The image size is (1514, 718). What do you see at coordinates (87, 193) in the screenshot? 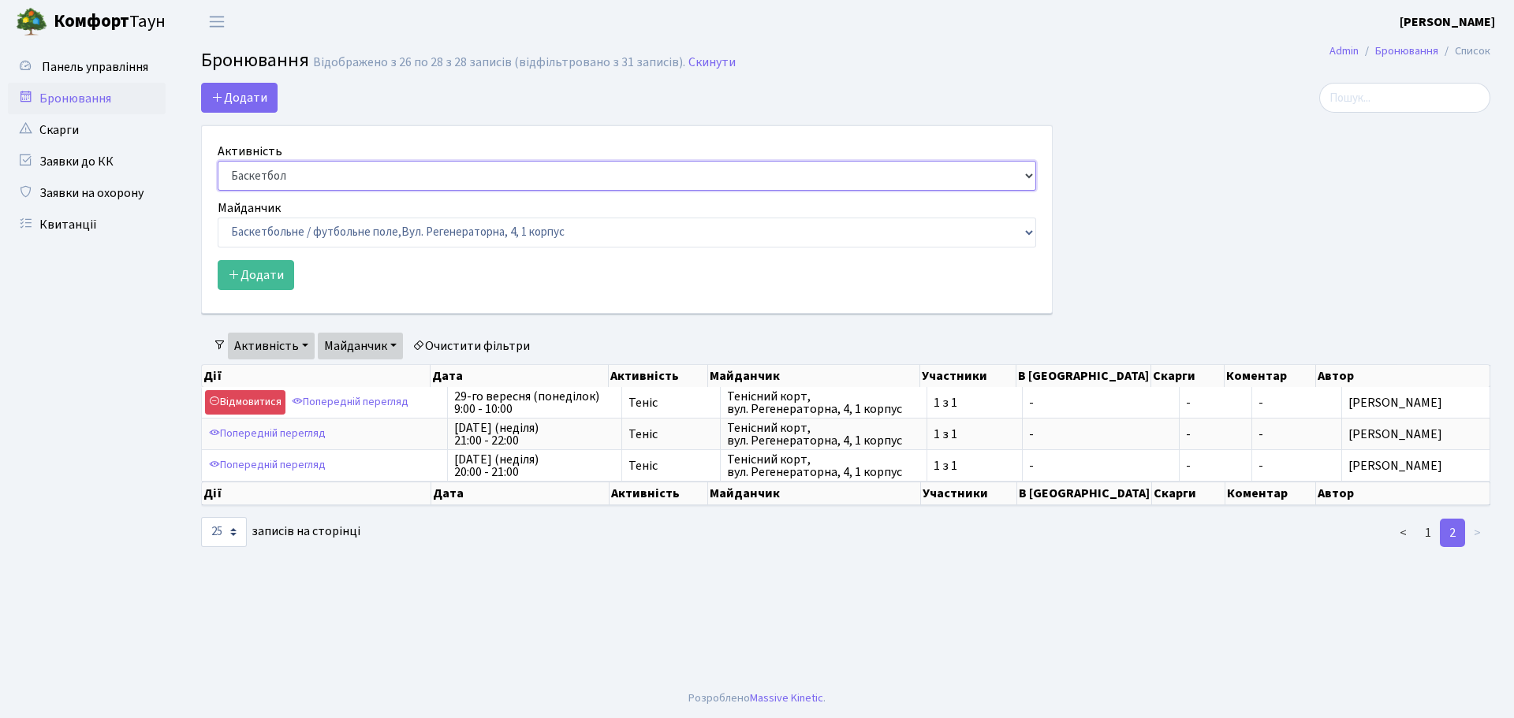
I see `a: Заявки на охорону` at bounding box center [87, 193].